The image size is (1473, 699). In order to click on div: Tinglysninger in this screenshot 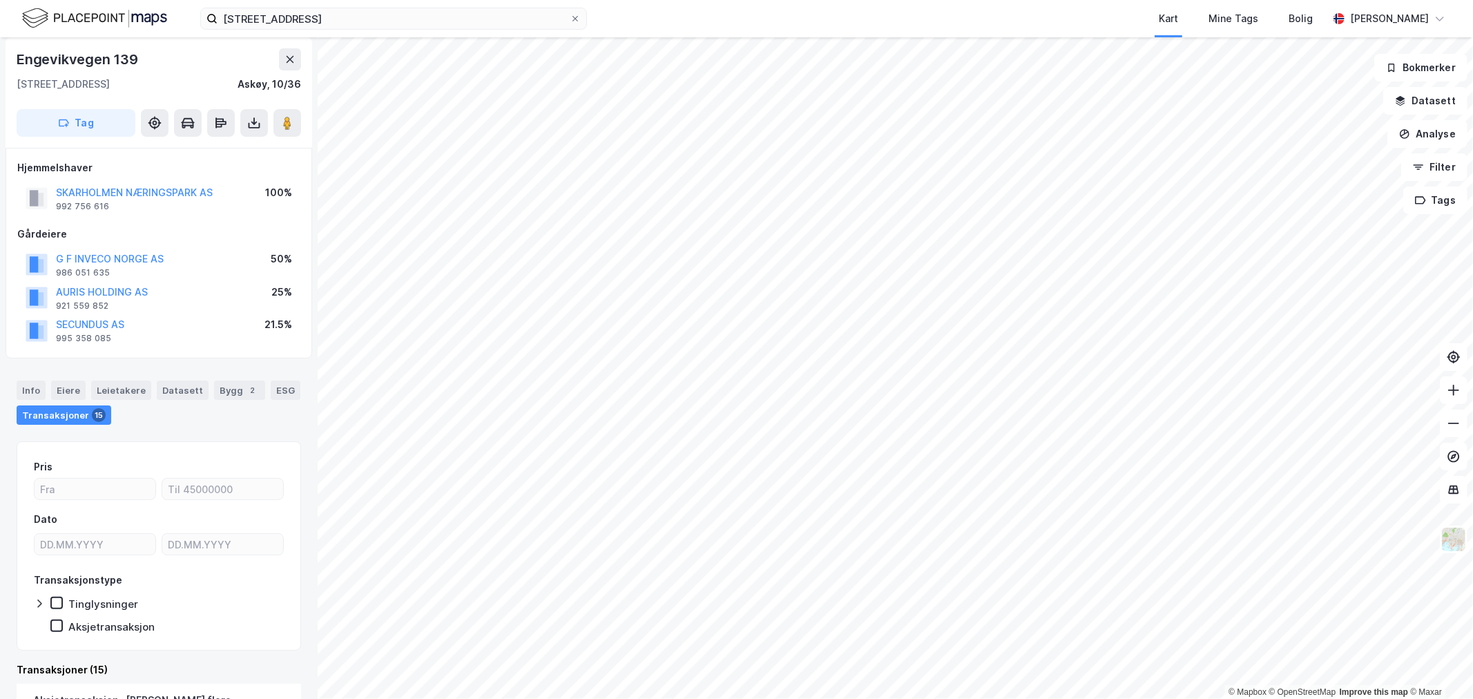, I will do `click(103, 603)`.